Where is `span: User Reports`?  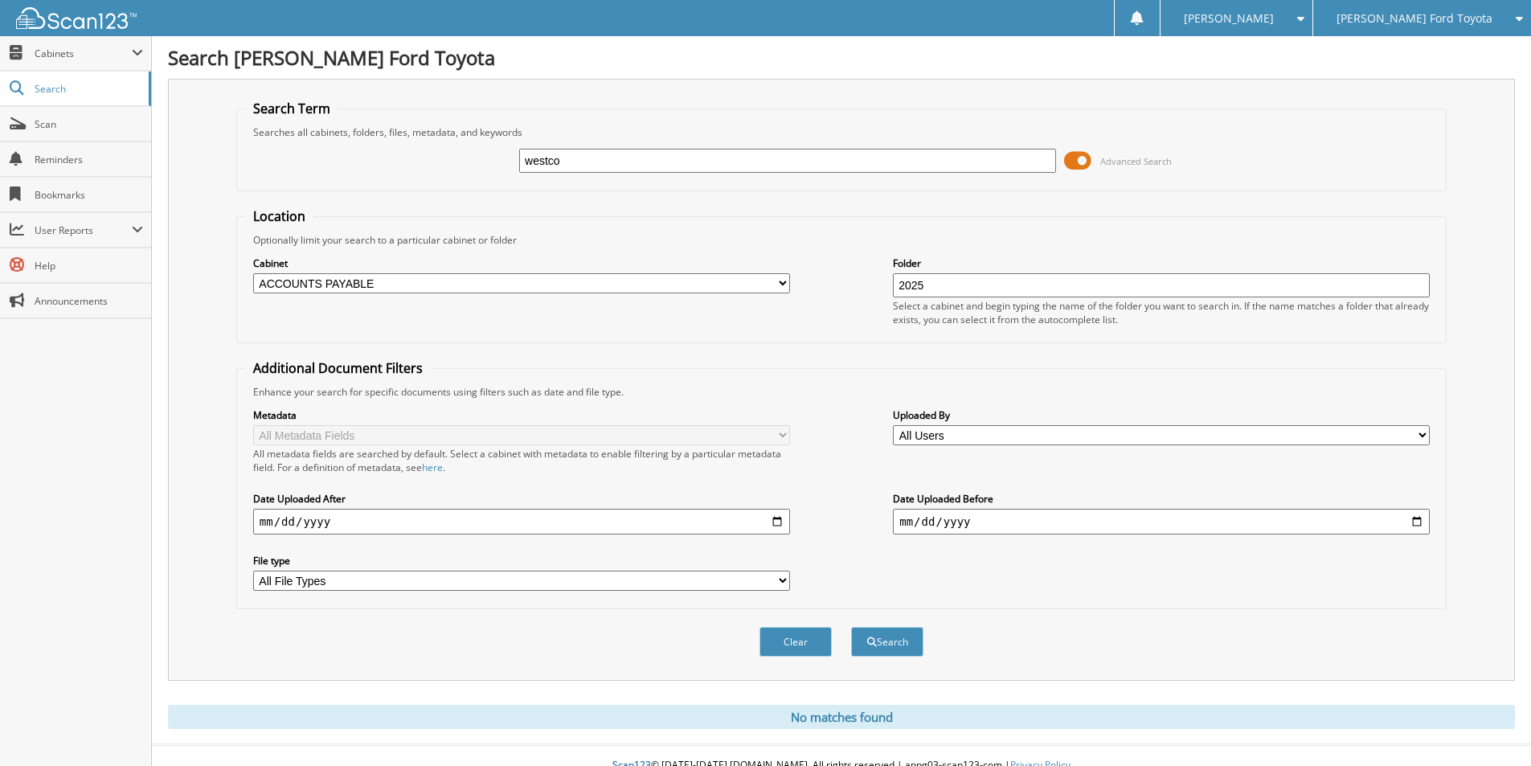
span: User Reports is located at coordinates (83, 230).